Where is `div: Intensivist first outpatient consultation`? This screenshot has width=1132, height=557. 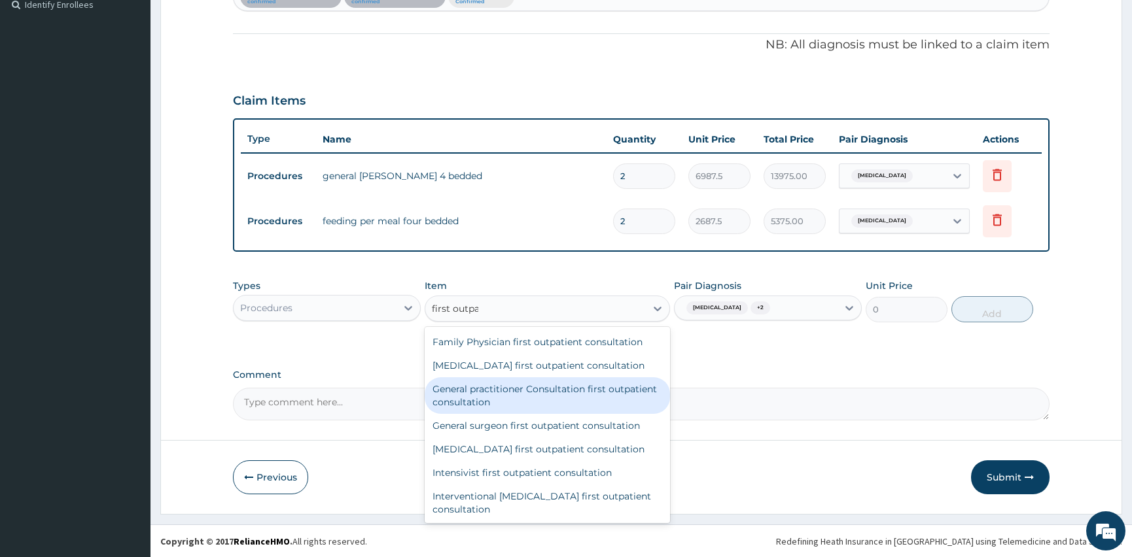 div: Intensivist first outpatient consultation is located at coordinates (547, 473).